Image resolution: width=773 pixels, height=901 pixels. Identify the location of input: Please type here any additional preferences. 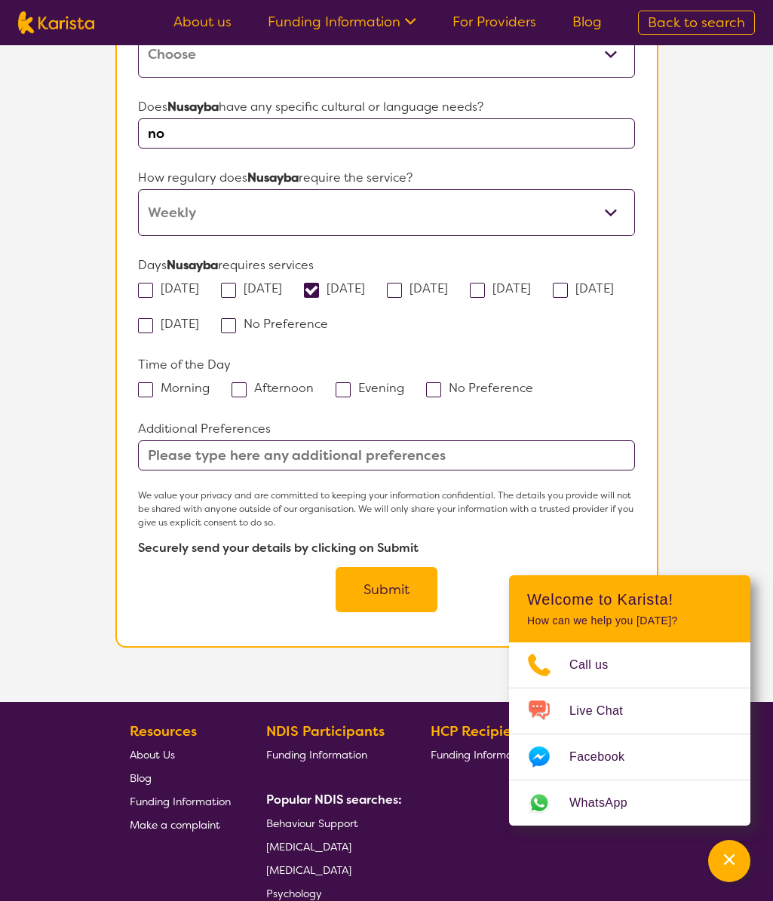
(386, 455).